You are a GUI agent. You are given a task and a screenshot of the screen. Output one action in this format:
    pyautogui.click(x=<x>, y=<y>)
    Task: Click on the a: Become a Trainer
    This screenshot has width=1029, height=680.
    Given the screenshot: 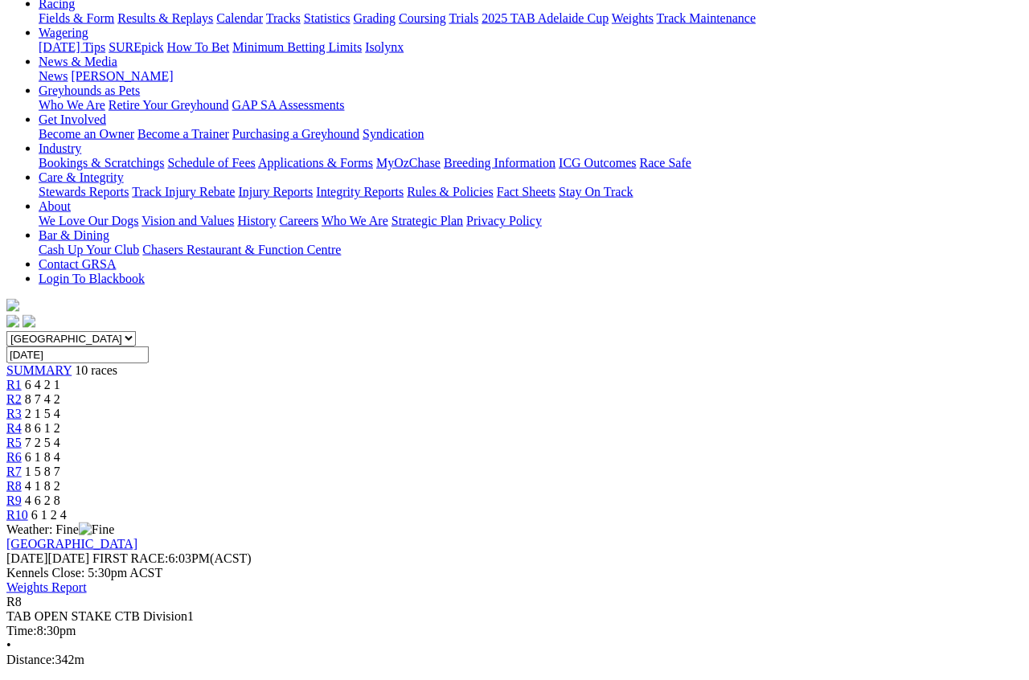 What is the action you would take?
    pyautogui.click(x=183, y=133)
    